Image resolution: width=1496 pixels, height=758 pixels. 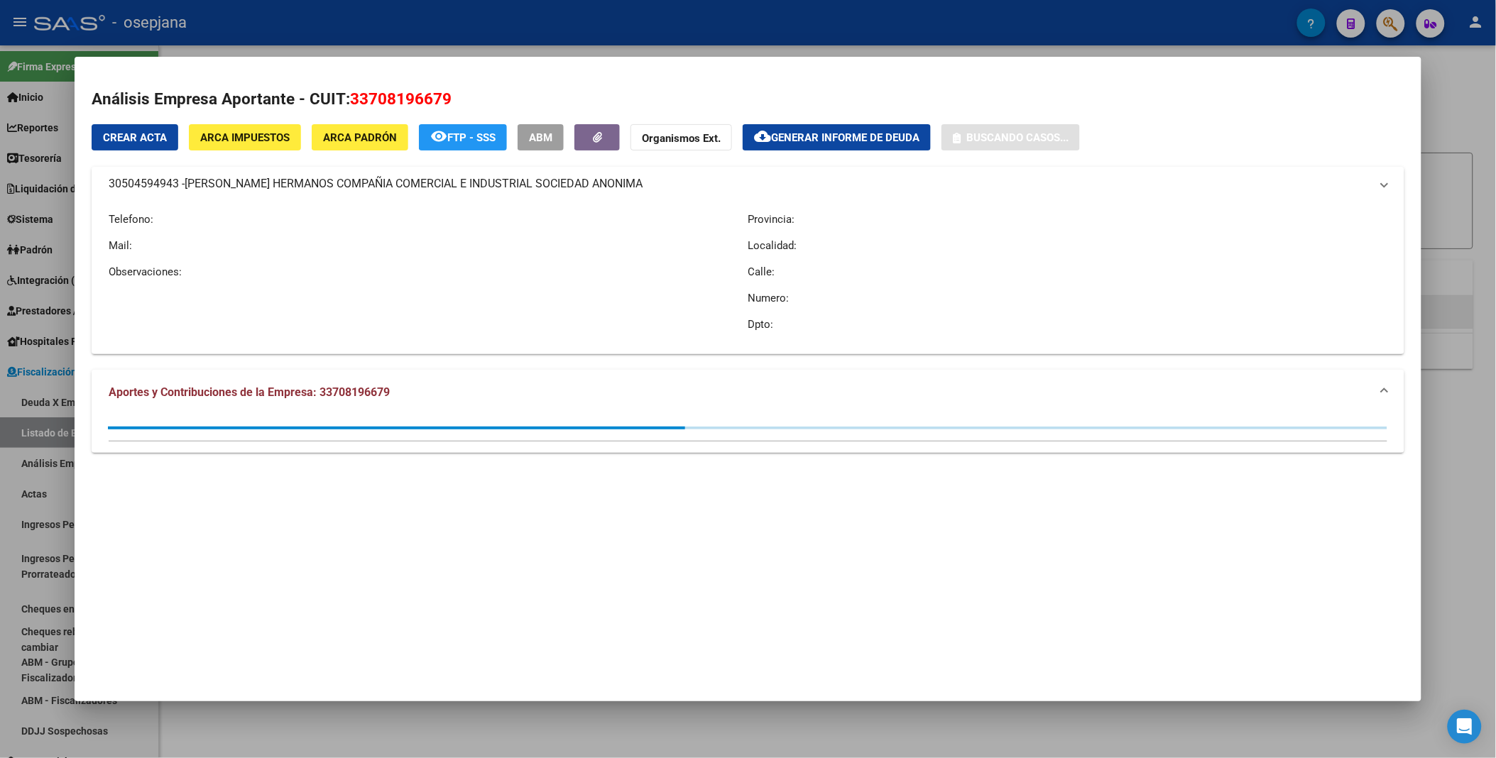 What do you see at coordinates (1067, 324) in the screenshot?
I see `p: Dpto:` at bounding box center [1067, 324].